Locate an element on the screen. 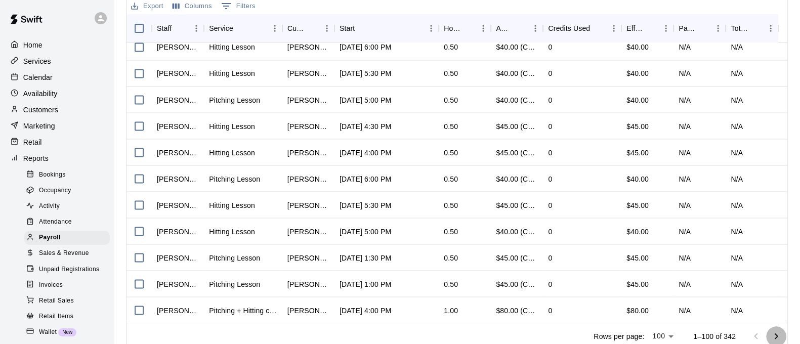 The width and height of the screenshot is (800, 344). a: Bookings is located at coordinates (69, 175).